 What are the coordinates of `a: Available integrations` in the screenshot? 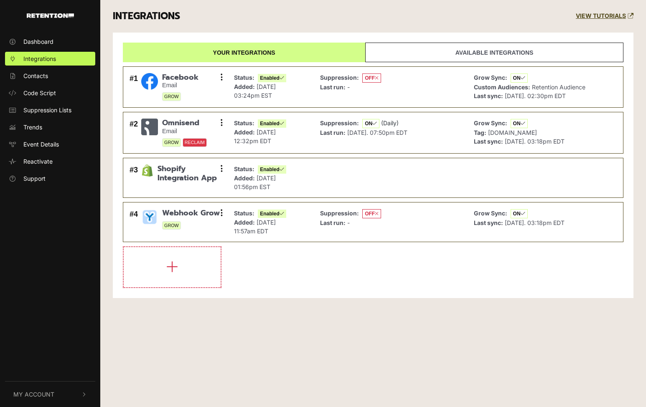 It's located at (494, 52).